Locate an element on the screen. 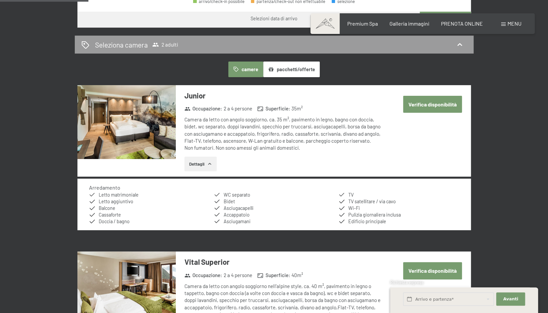 Image resolution: width=548 pixels, height=313 pixels. div: Selezioni data di arrivo is located at coordinates (274, 19).